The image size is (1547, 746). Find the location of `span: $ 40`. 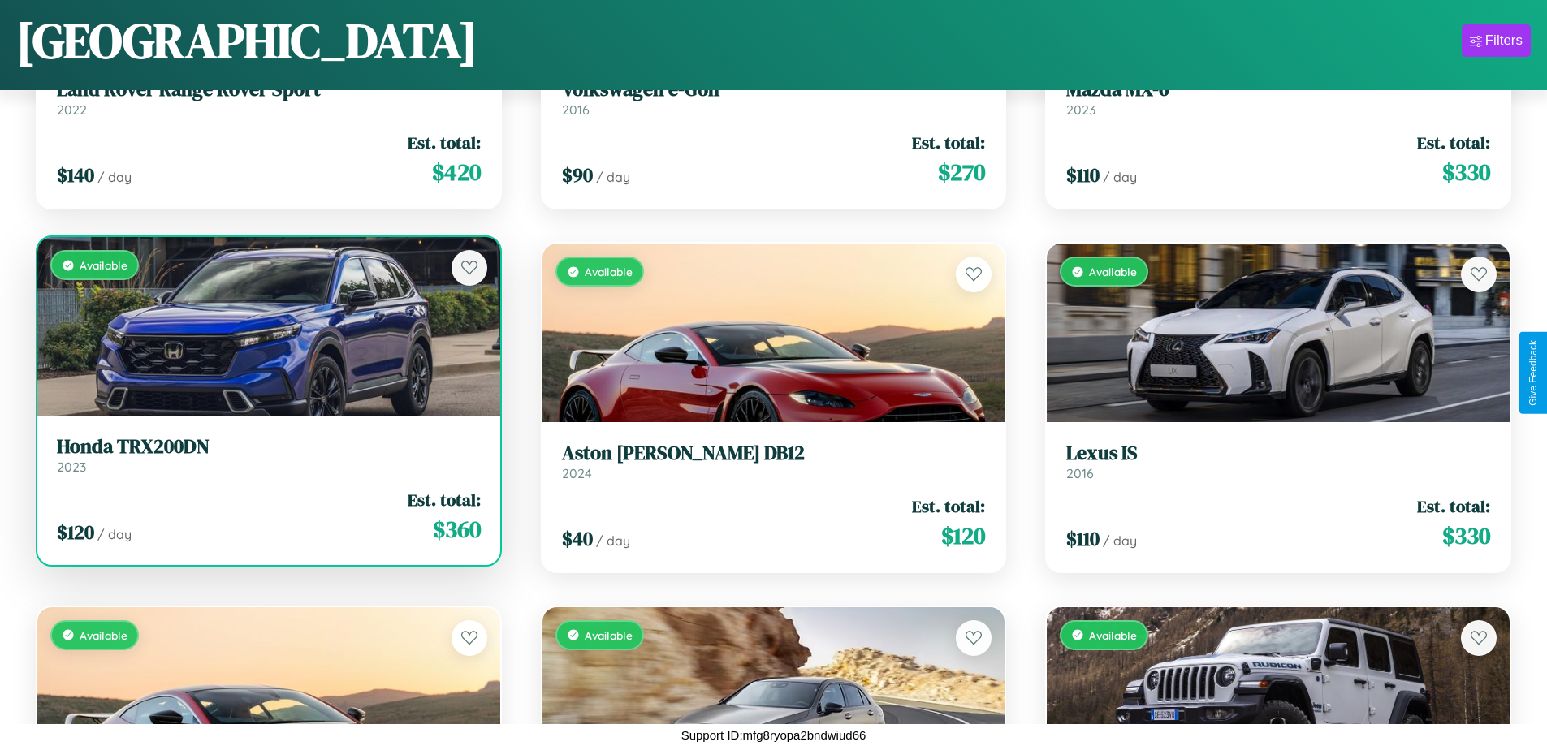

span: $ 40 is located at coordinates (577, 538).